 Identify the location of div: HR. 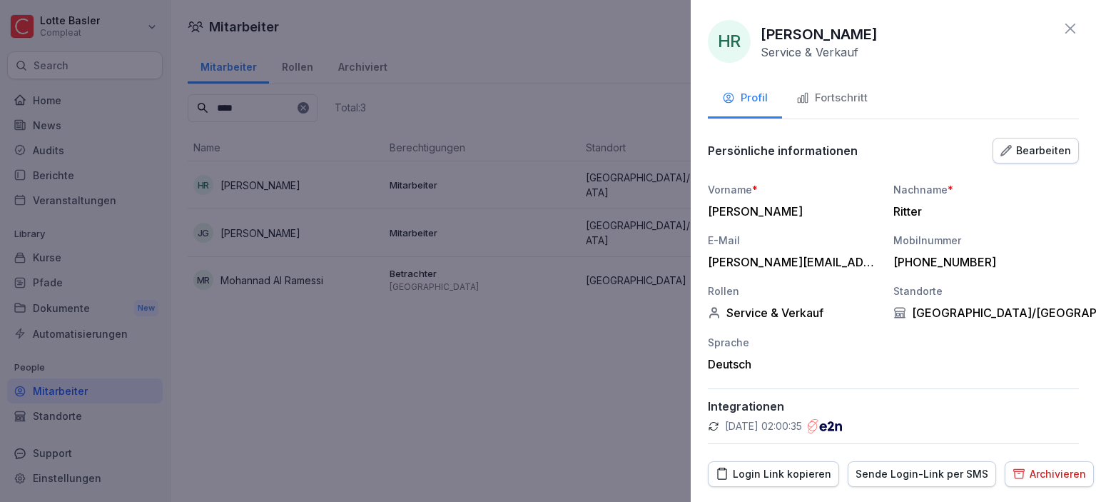
(730, 41).